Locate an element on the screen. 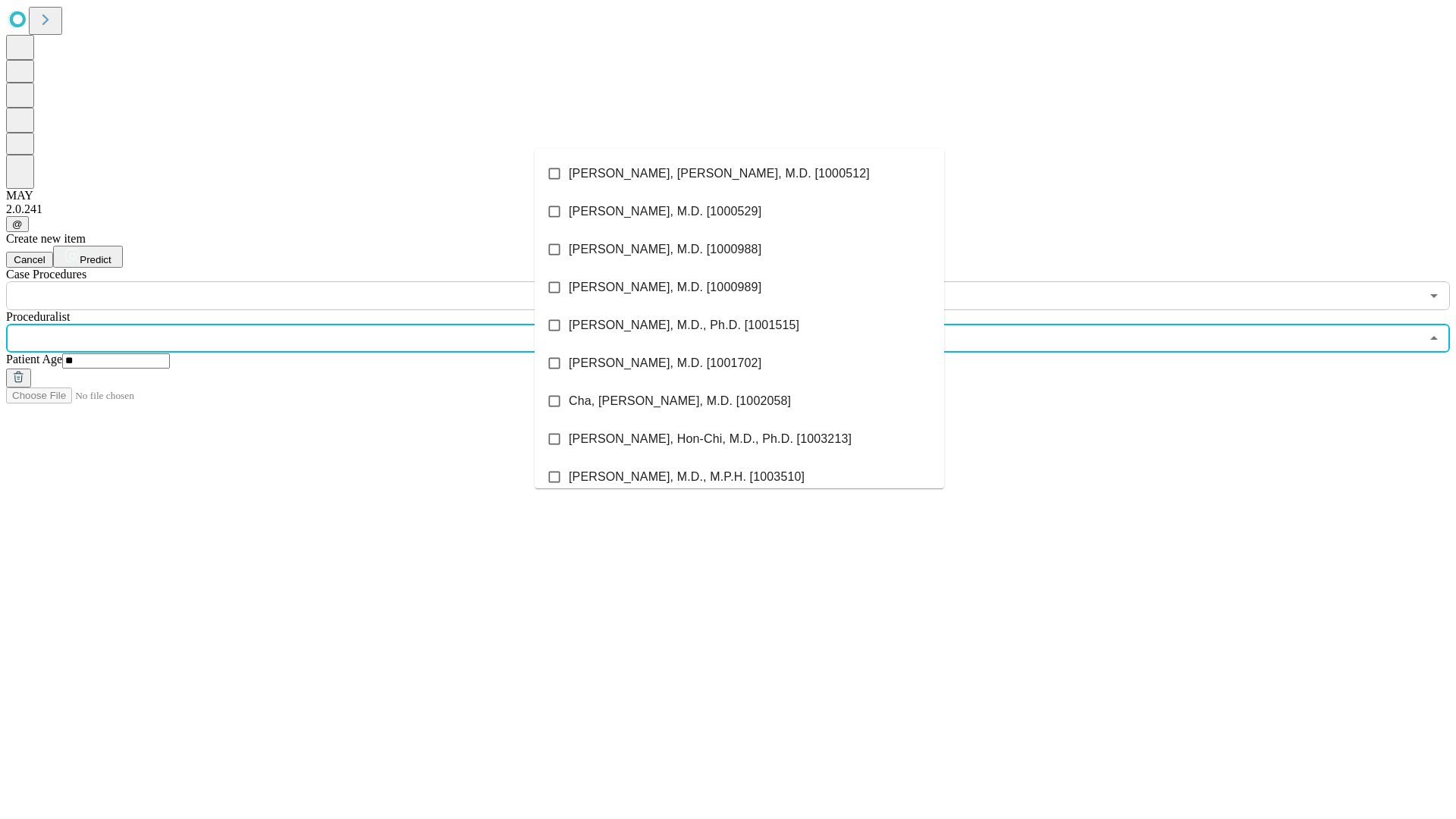  button: Cancel is located at coordinates (29, 259).